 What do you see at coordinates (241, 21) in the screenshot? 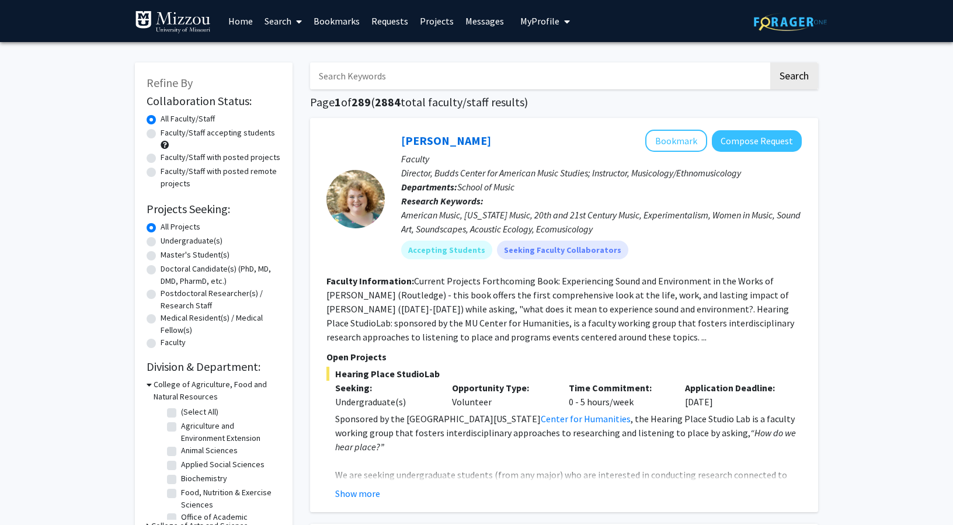
I see `a: Home` at bounding box center [241, 21].